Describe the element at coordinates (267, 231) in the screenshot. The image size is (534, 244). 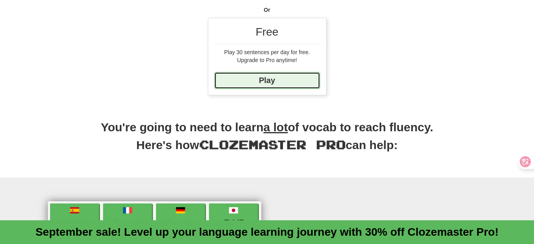
I see `a: September sale! Level up your language learning journey with 30% off Clozemaster Pro!` at that location.